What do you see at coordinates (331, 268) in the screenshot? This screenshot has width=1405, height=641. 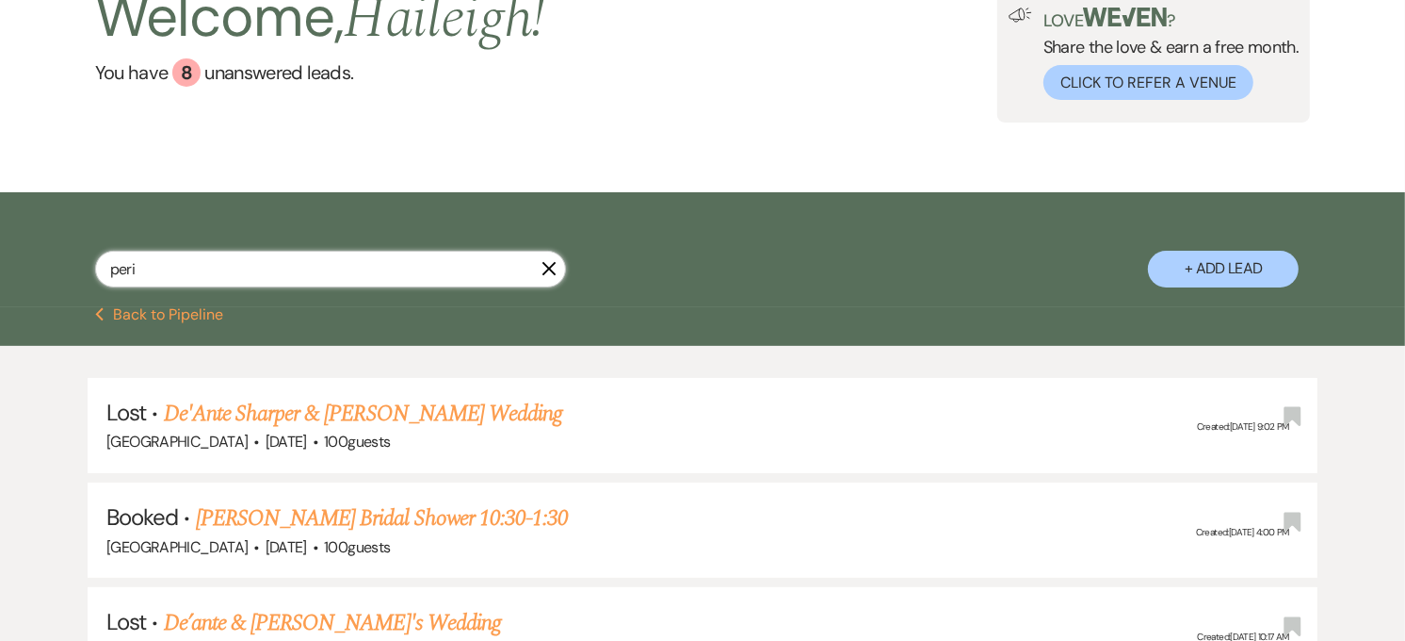 I see `input: Search by name, event date, email address or phone number` at bounding box center [331, 268].